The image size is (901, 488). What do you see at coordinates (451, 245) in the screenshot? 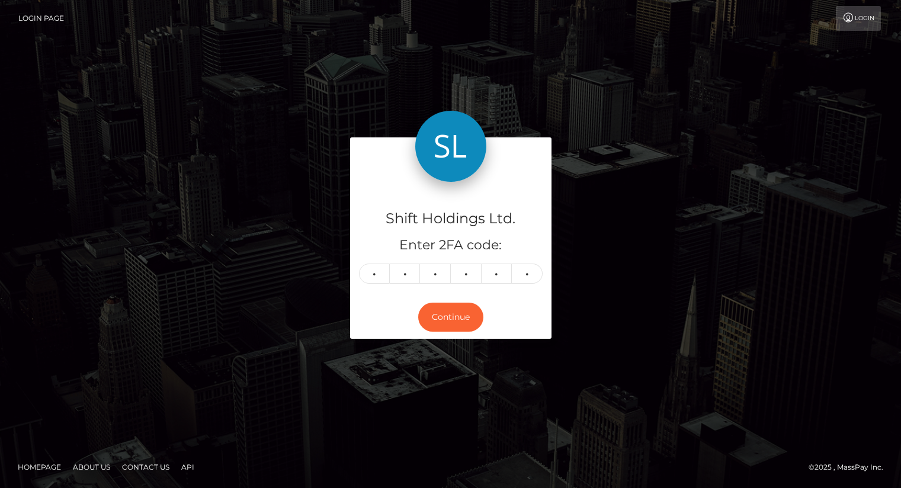
I see `h5: Enter 2FA code:` at bounding box center [451, 245].